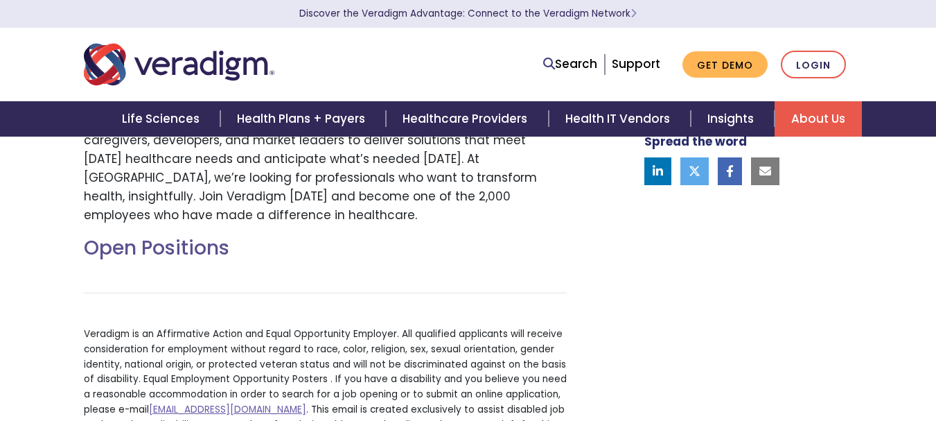 The height and width of the screenshot is (421, 936). Describe the element at coordinates (179, 64) in the screenshot. I see `a: Veradigm logo` at that location.